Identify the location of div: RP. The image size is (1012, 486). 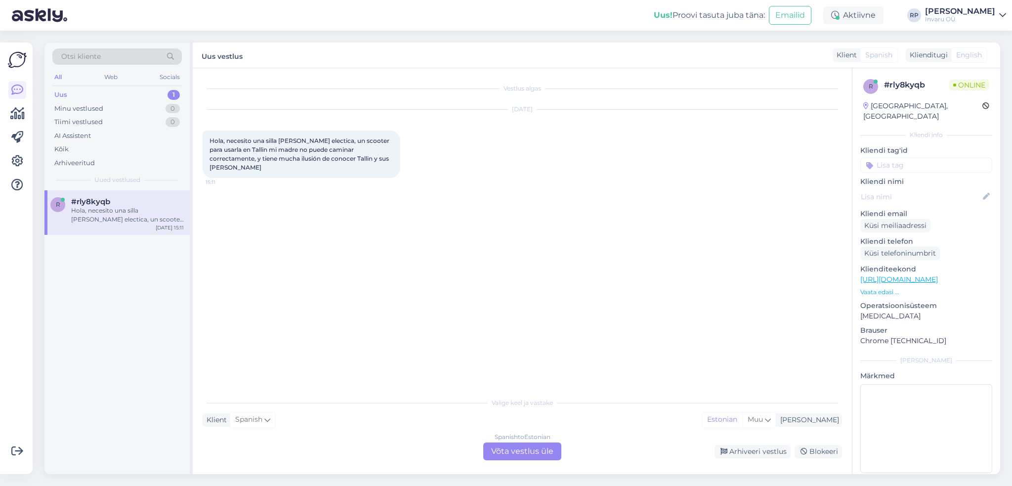
(914, 15).